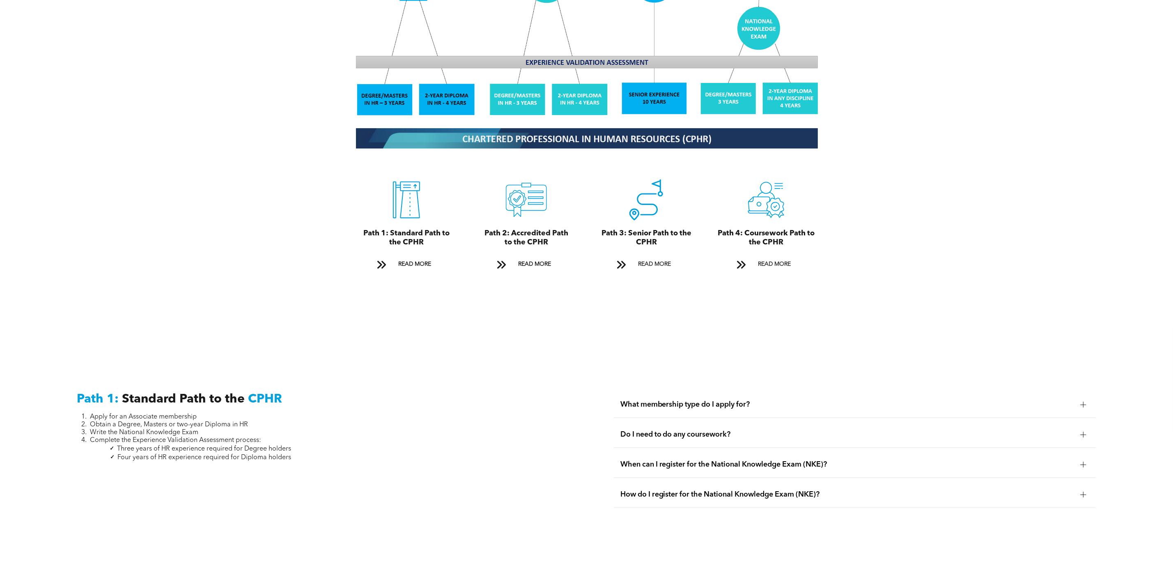 This screenshot has width=1173, height=582. What do you see at coordinates (204, 458) in the screenshot?
I see `span: Four years of HR experience required for Diploma holders` at bounding box center [204, 458].